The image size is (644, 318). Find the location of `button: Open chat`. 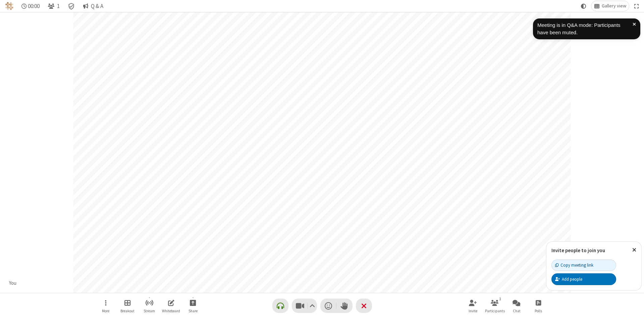

button: Open chat is located at coordinates (517, 305).